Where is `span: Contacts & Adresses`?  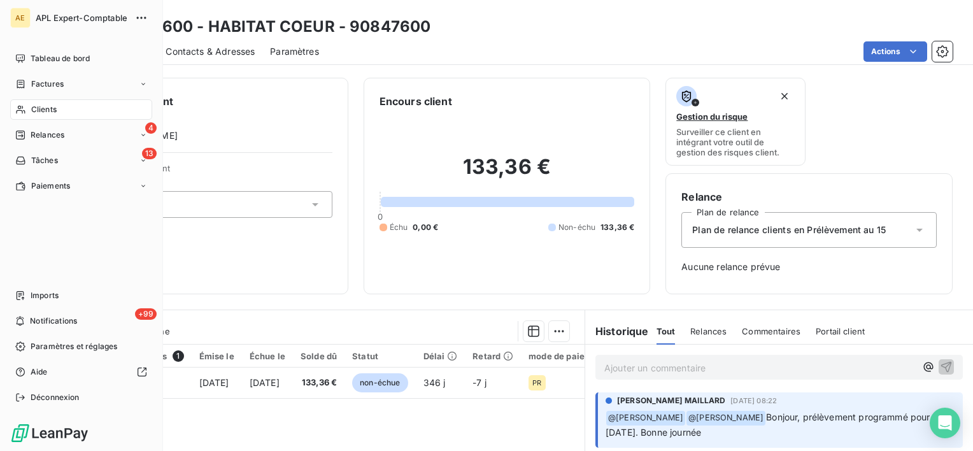 span: Contacts & Adresses is located at coordinates (210, 52).